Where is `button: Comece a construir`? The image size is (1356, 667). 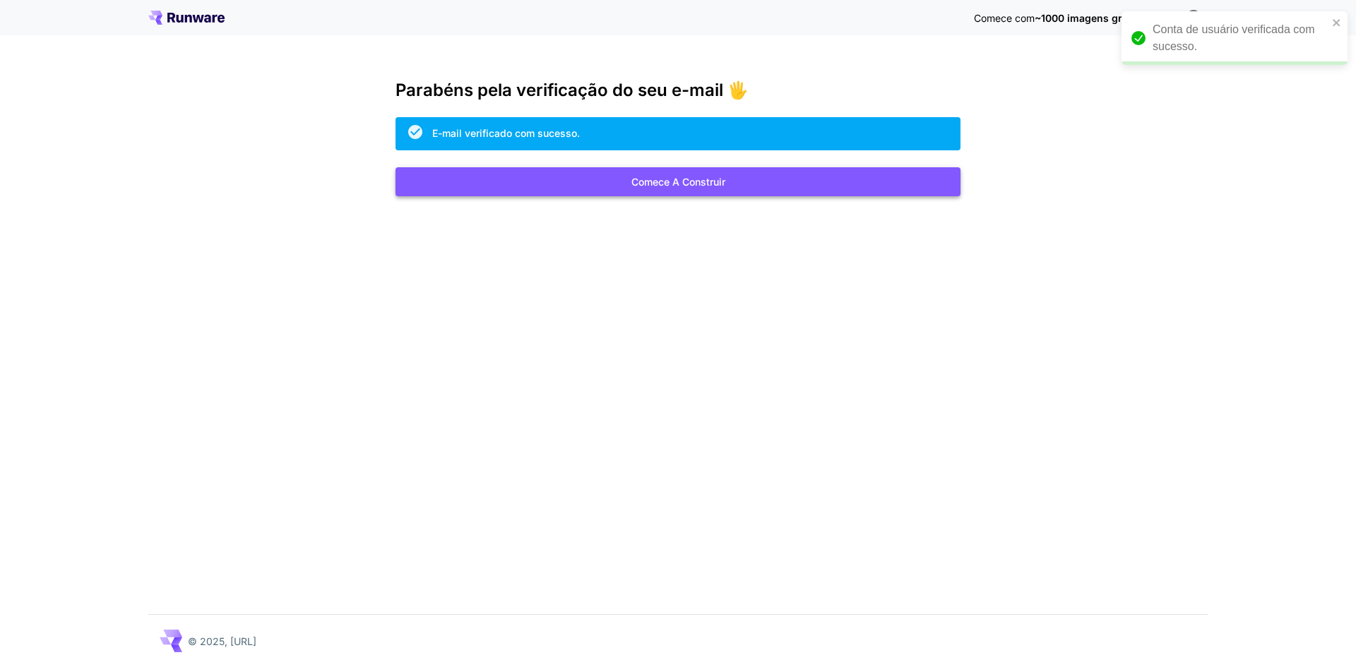
button: Comece a construir is located at coordinates (678, 181).